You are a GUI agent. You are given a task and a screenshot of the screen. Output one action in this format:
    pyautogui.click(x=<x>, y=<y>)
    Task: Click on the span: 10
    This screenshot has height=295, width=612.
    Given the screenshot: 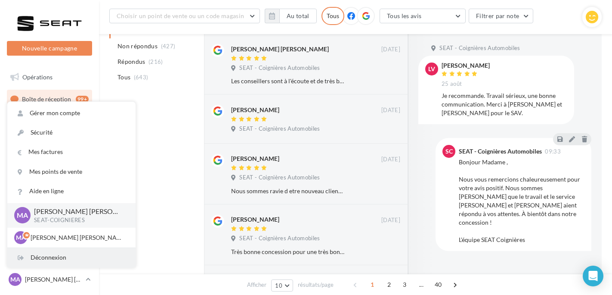 What is the action you would take?
    pyautogui.click(x=279, y=285)
    